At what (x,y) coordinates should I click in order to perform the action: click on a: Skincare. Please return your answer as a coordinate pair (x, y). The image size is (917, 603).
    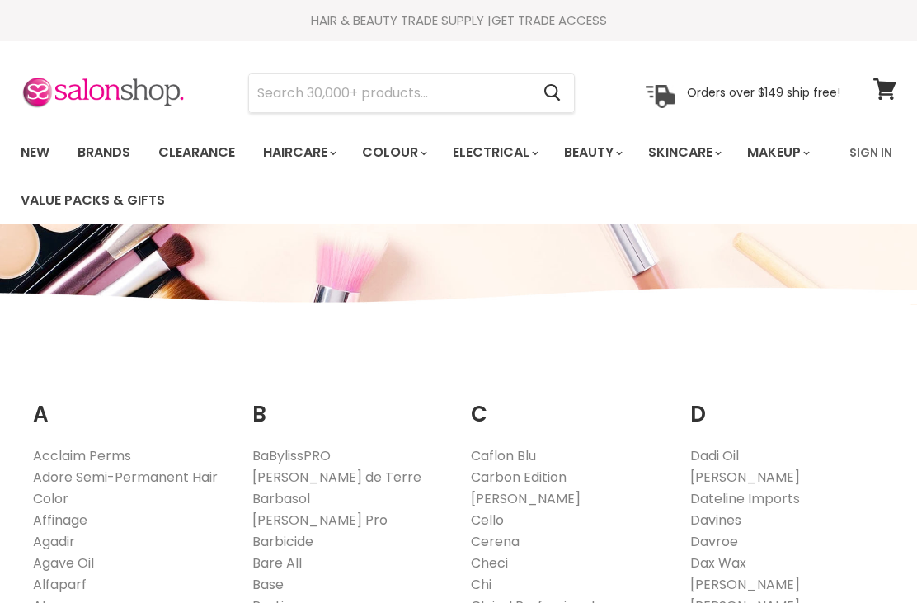
    Looking at the image, I should click on (684, 153).